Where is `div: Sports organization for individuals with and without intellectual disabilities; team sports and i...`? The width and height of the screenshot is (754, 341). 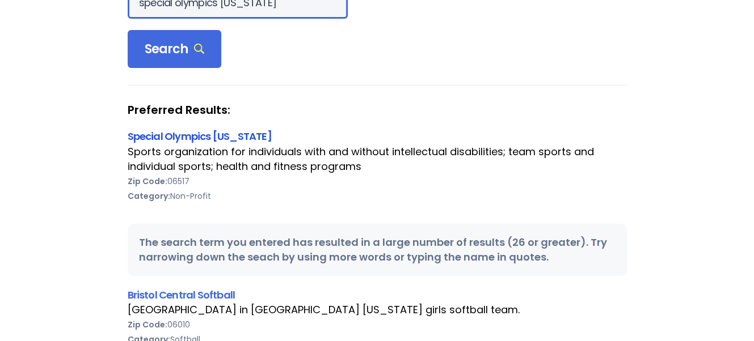
div: Sports organization for individuals with and without intellectual disabilities; team sports and i... is located at coordinates (377, 159).